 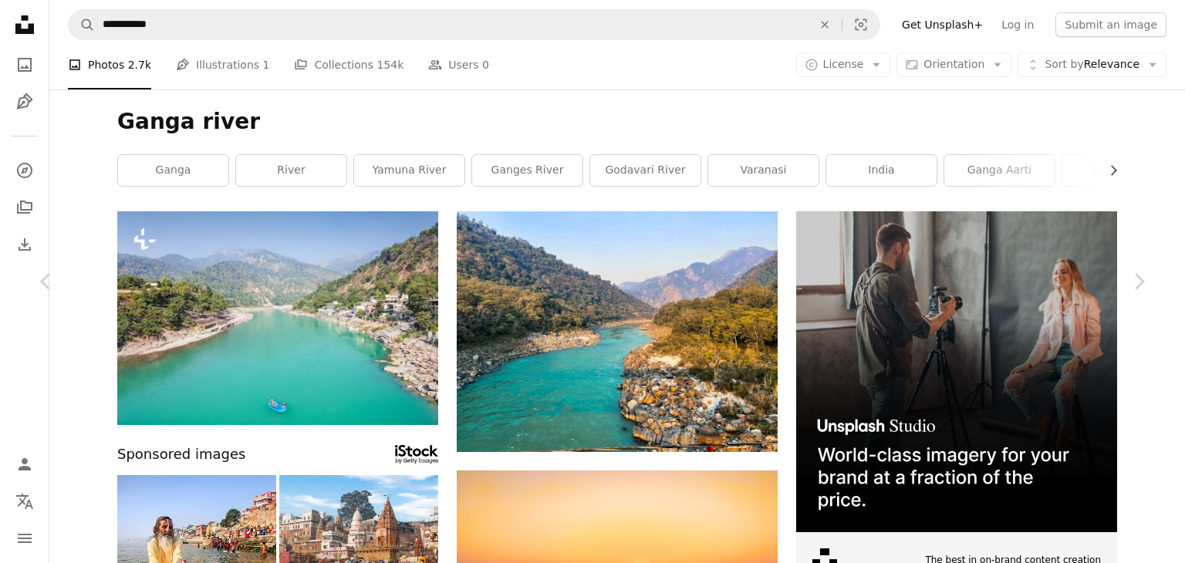 I want to click on a: Rishikesh aerial view, India. It is known as the Gateway to the Garhwal Himalayas and the Yoga Ca..., so click(x=278, y=318).